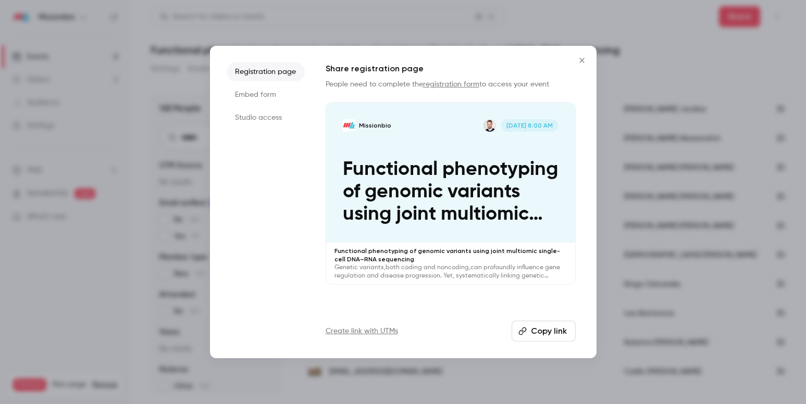 The height and width of the screenshot is (404, 806). Describe the element at coordinates (582, 60) in the screenshot. I see `button: Close` at that location.